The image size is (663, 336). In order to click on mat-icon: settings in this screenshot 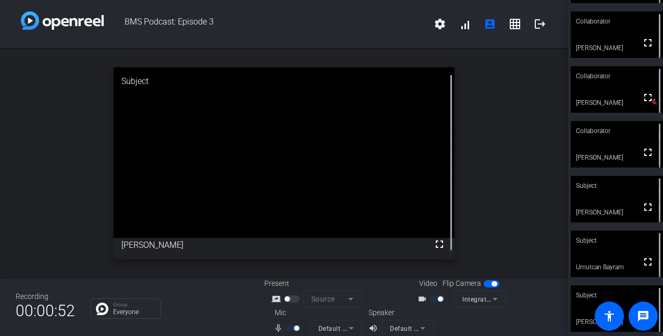, I will do `click(440, 24)`.